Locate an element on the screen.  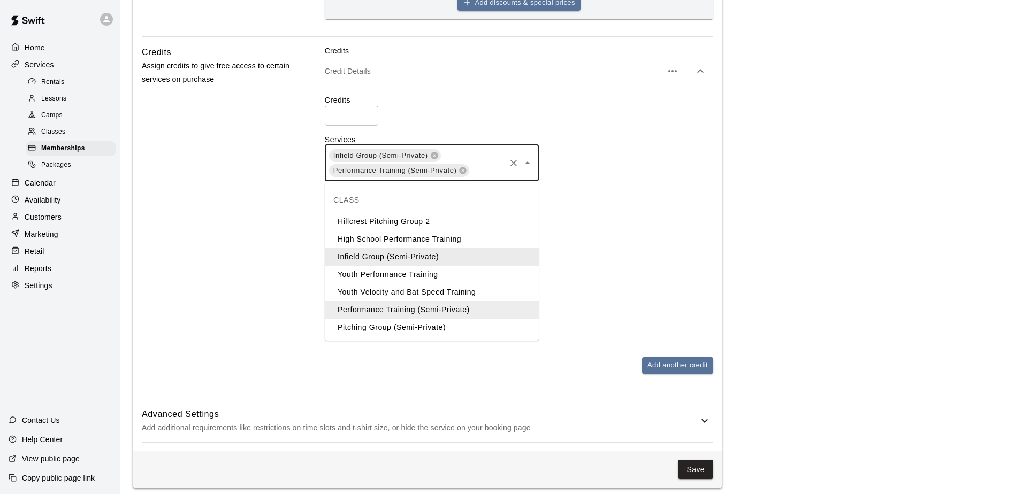
span: Rentals is located at coordinates (53, 82).